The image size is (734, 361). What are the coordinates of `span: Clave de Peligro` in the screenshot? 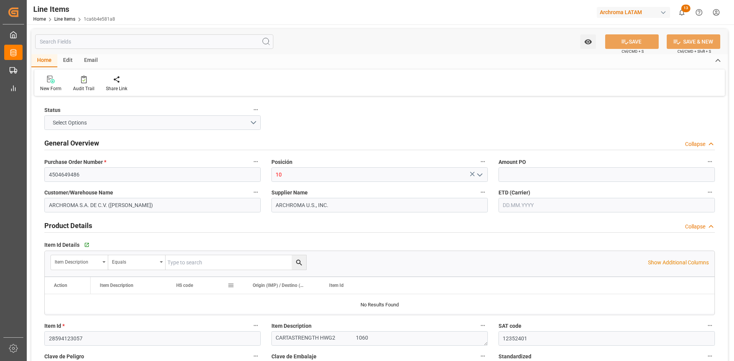 It's located at (64, 357).